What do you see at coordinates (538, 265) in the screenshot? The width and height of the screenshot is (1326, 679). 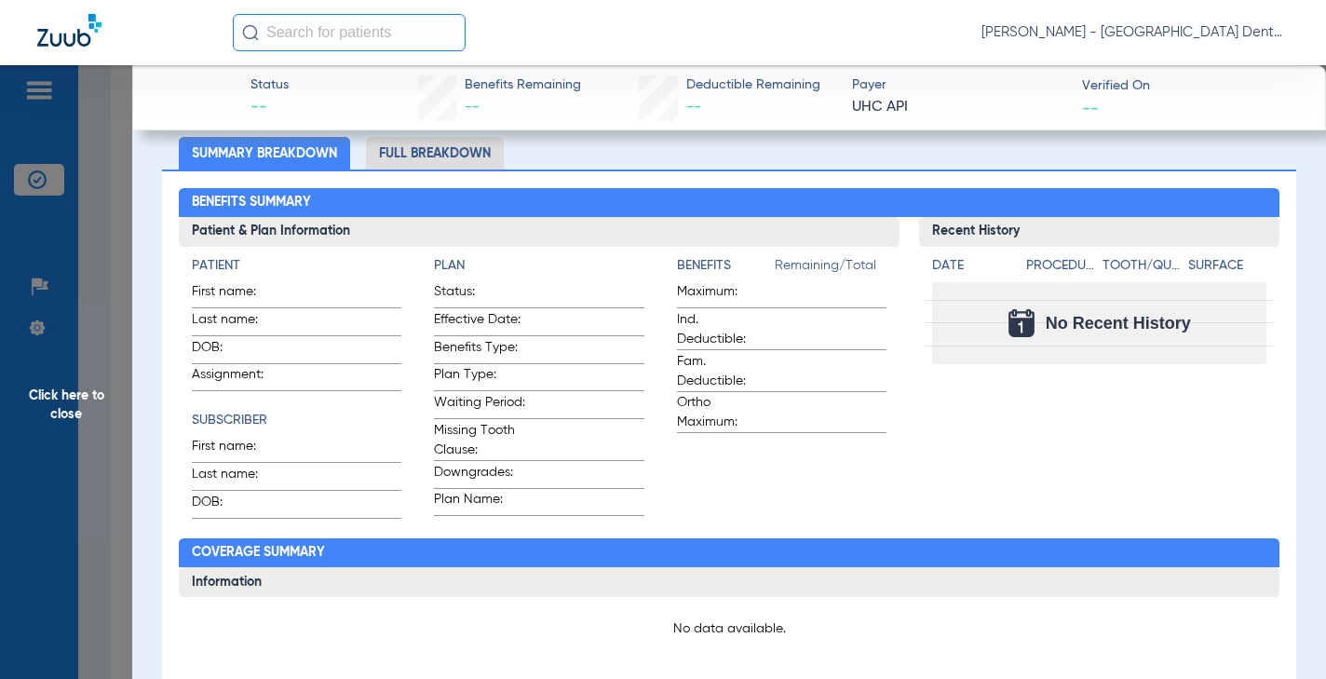 I see `app-breakdown-title: Plan` at bounding box center [538, 265].